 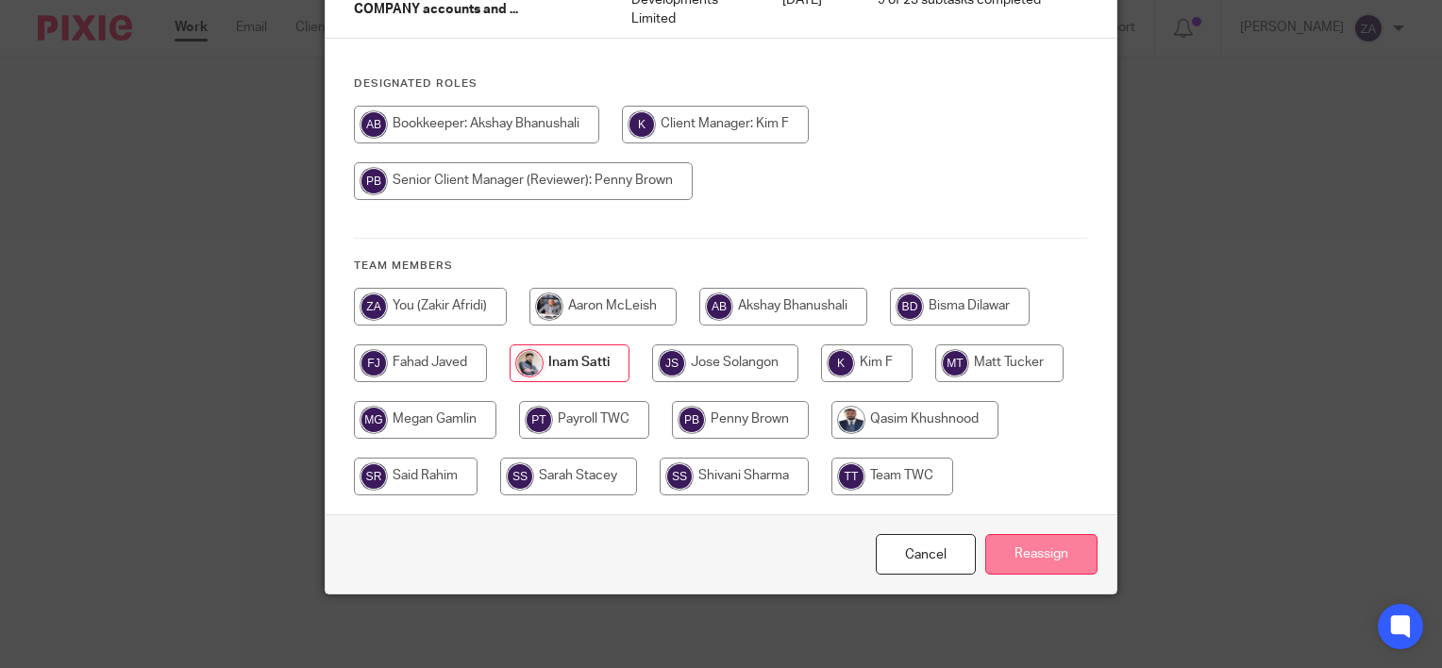 I want to click on a: Close this dialog window, so click(x=926, y=554).